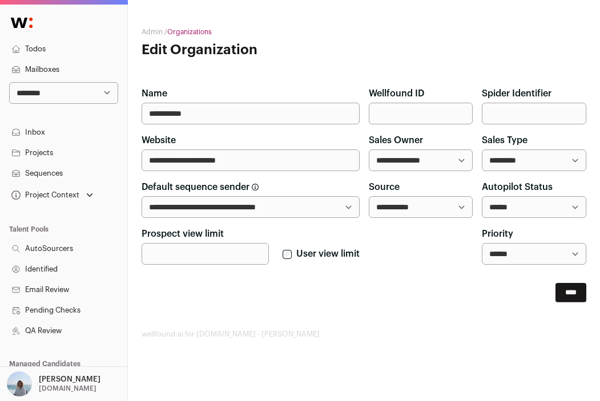  Describe the element at coordinates (497, 234) in the screenshot. I see `label: Priority` at that location.